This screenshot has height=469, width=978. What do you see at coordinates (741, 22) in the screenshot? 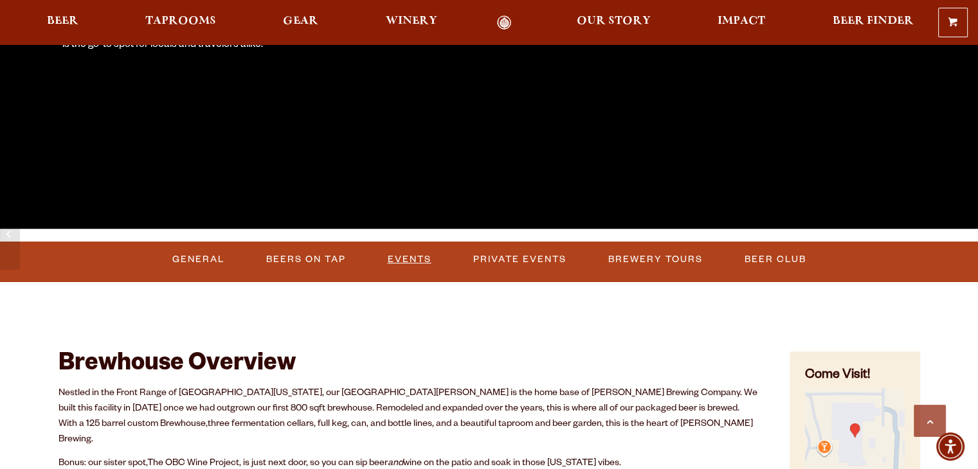
I see `a: Impact` at bounding box center [741, 22].